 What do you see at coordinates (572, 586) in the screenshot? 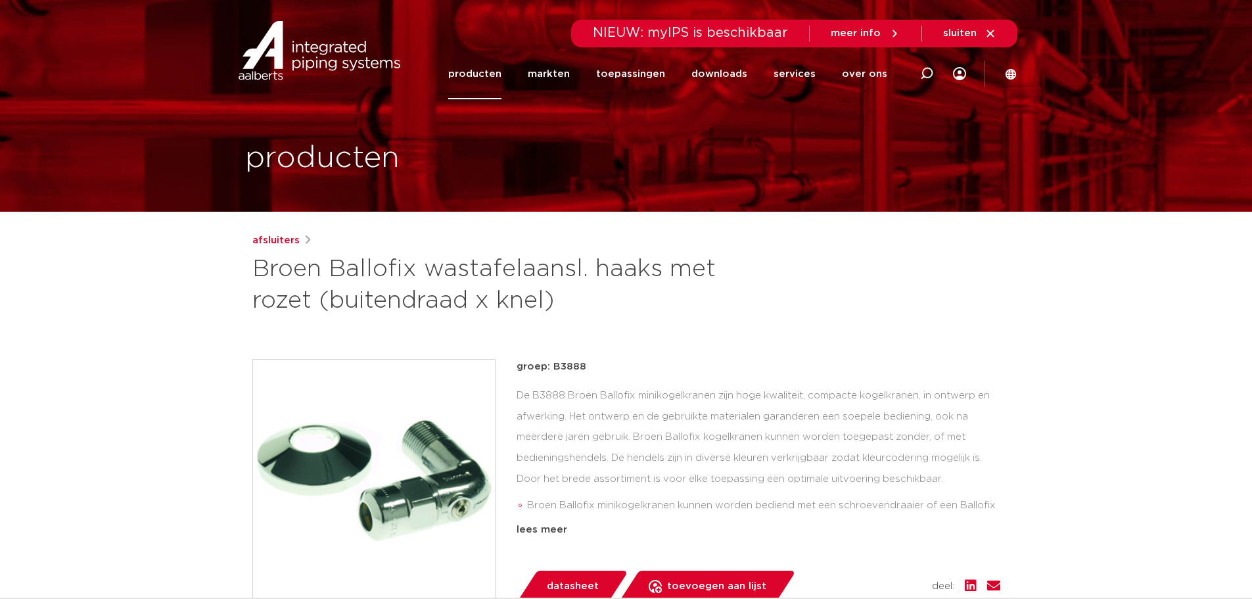
I see `span: datasheet` at bounding box center [572, 586].